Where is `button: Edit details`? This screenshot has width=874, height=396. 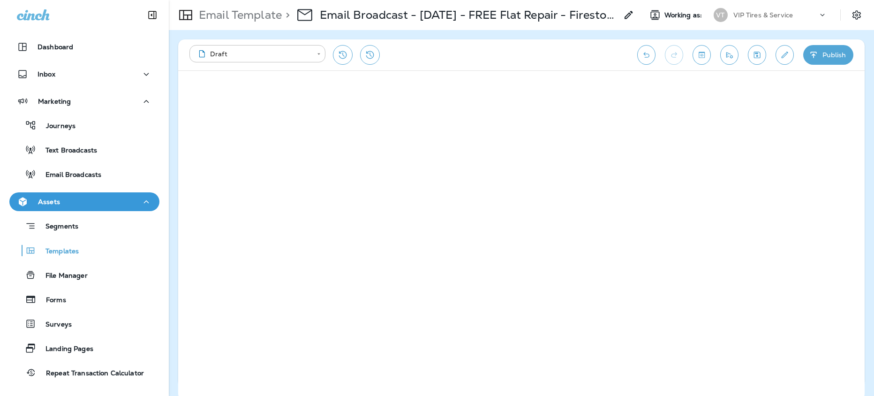 button: Edit details is located at coordinates (785, 55).